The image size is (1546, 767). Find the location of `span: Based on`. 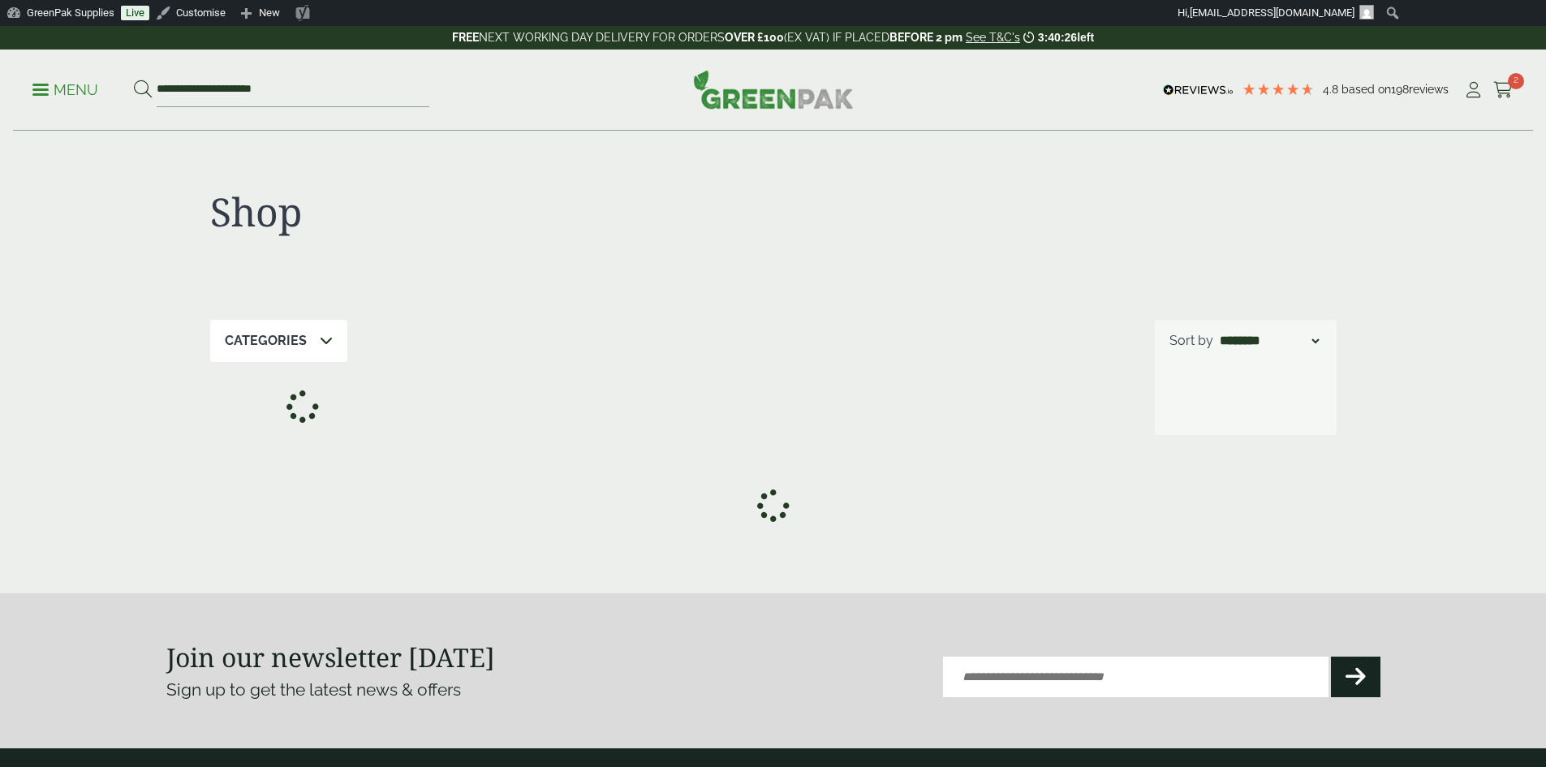

span: Based on is located at coordinates (1365, 89).